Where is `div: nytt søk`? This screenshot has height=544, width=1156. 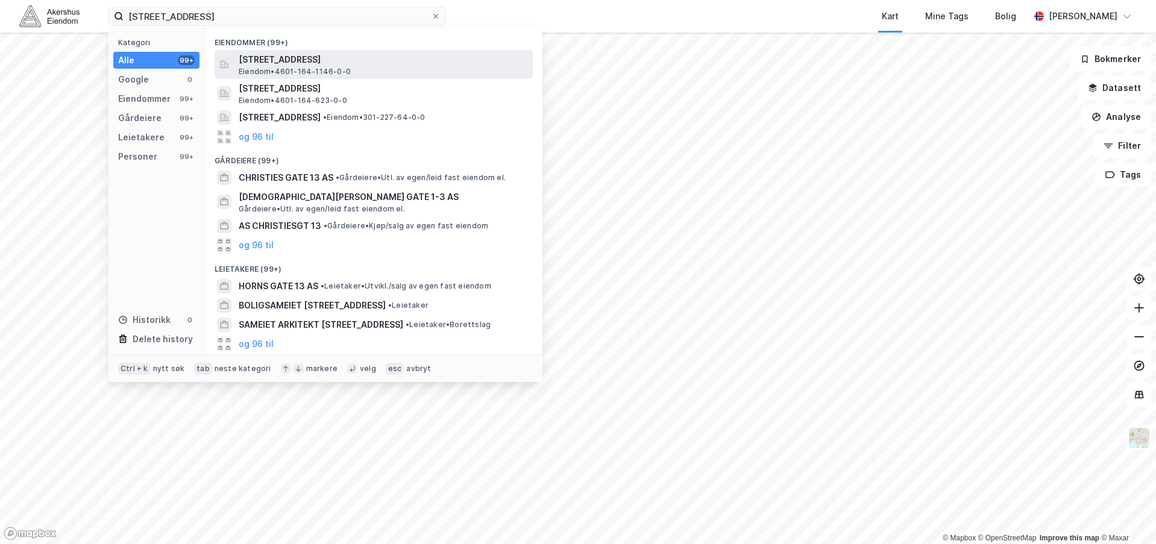
div: nytt søk is located at coordinates (169, 369).